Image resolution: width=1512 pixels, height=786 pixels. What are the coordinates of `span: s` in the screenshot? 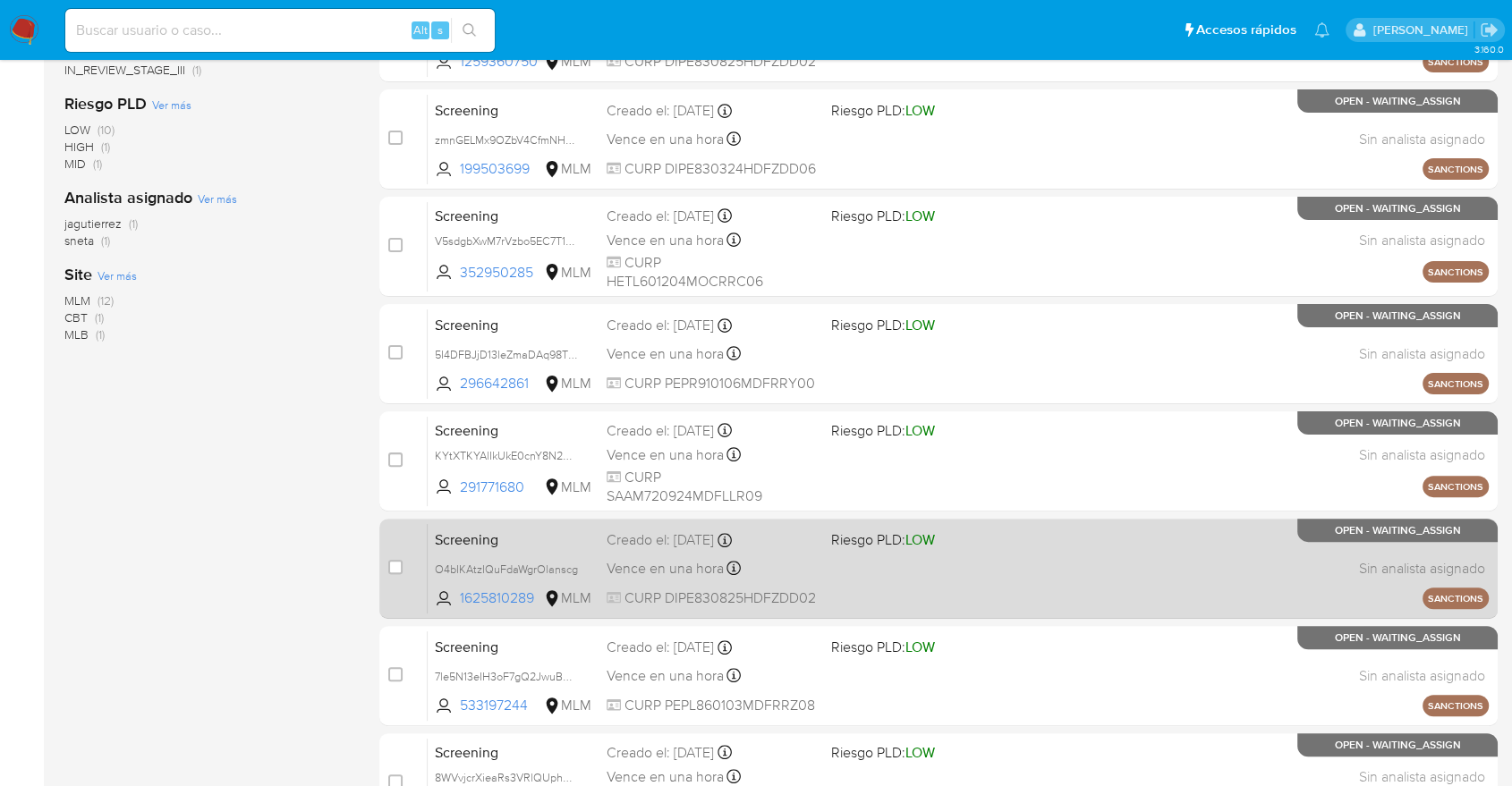 It's located at (440, 29).